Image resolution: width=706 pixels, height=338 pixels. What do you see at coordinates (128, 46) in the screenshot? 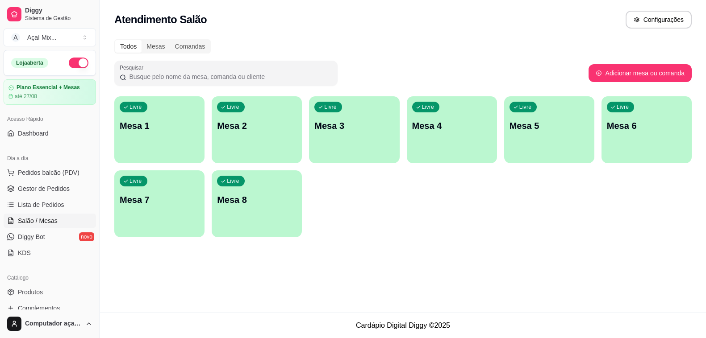
I see `div: Todos` at bounding box center [128, 46].